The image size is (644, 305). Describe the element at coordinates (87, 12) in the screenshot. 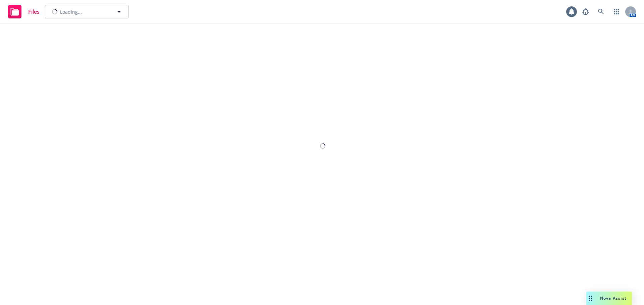

I see `button: Loading...` at that location.